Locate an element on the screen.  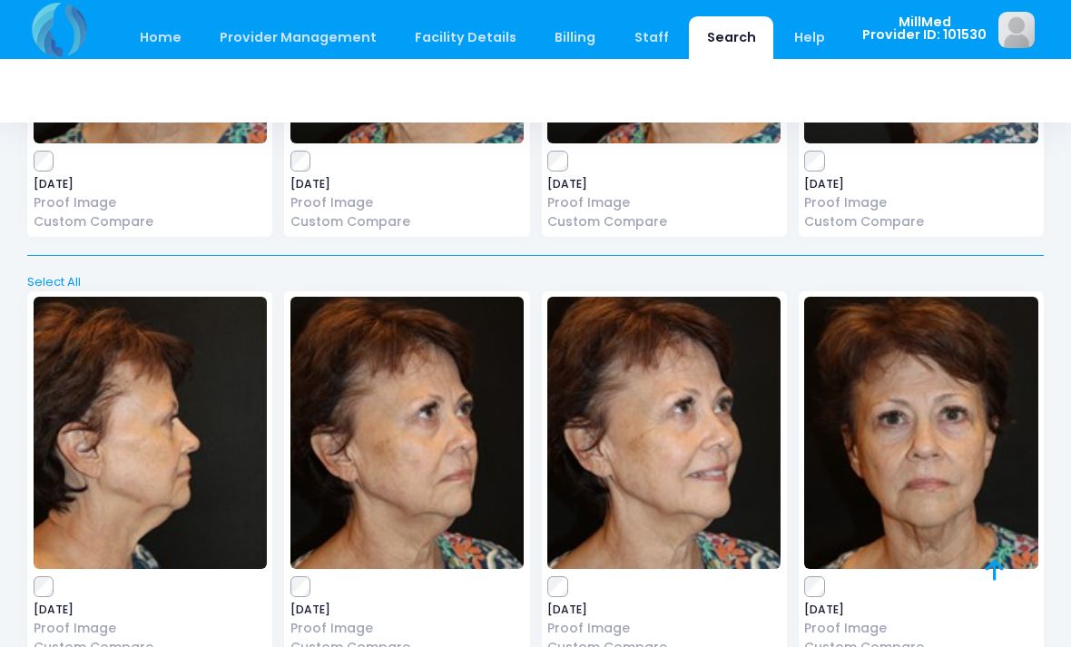
a: Home is located at coordinates (160, 37).